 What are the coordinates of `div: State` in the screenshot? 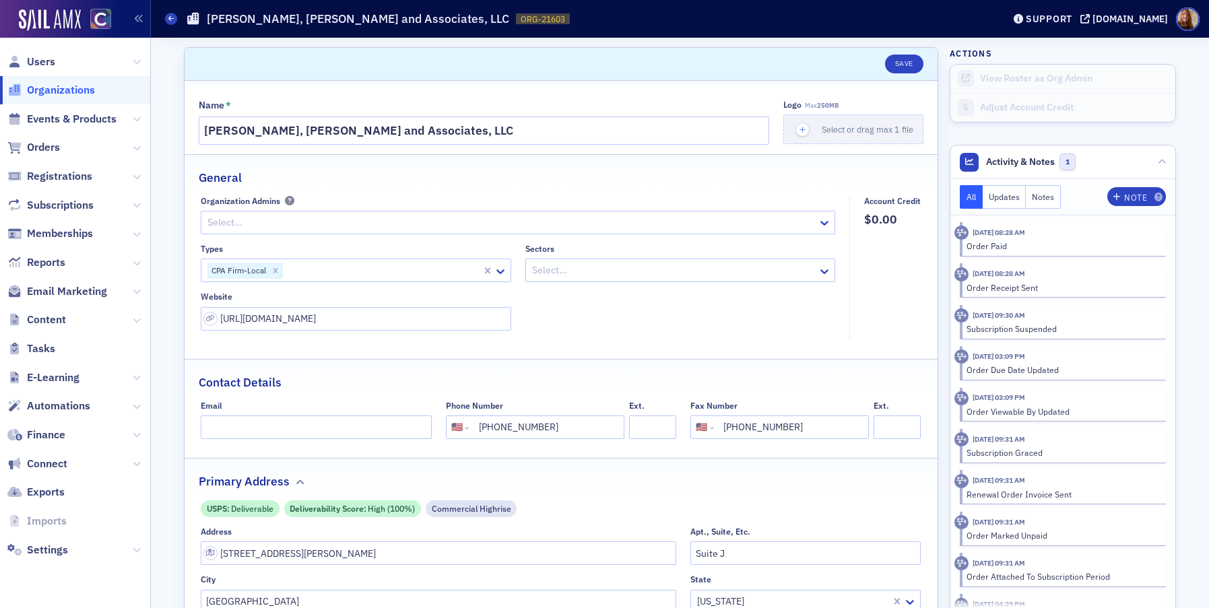 It's located at (700, 579).